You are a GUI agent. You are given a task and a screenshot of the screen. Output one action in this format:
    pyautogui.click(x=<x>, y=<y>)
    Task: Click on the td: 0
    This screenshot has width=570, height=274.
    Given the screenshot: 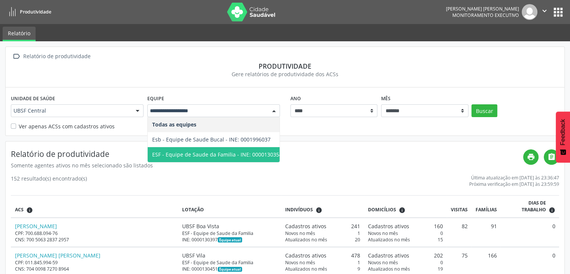 What is the action you would take?
    pyautogui.click(x=530, y=232)
    